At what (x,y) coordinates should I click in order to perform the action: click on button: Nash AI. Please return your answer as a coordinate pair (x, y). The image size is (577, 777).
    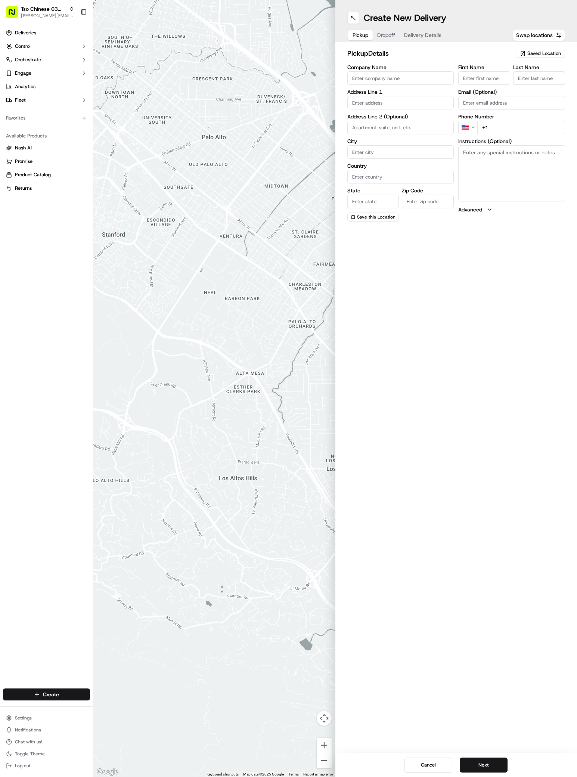
    Looking at the image, I should click on (46, 148).